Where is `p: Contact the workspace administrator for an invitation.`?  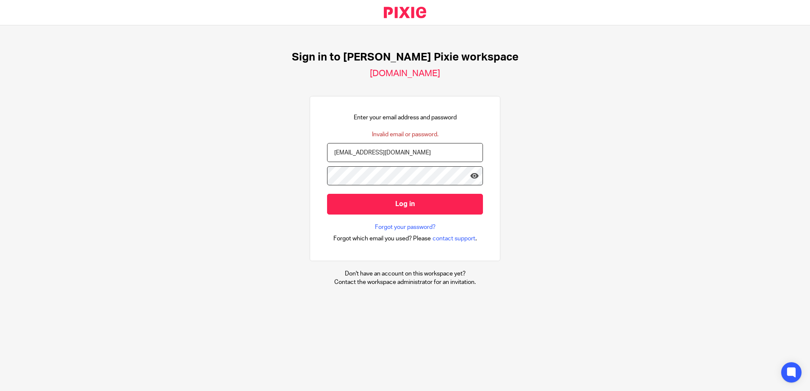
p: Contact the workspace administrator for an invitation. is located at coordinates (405, 282).